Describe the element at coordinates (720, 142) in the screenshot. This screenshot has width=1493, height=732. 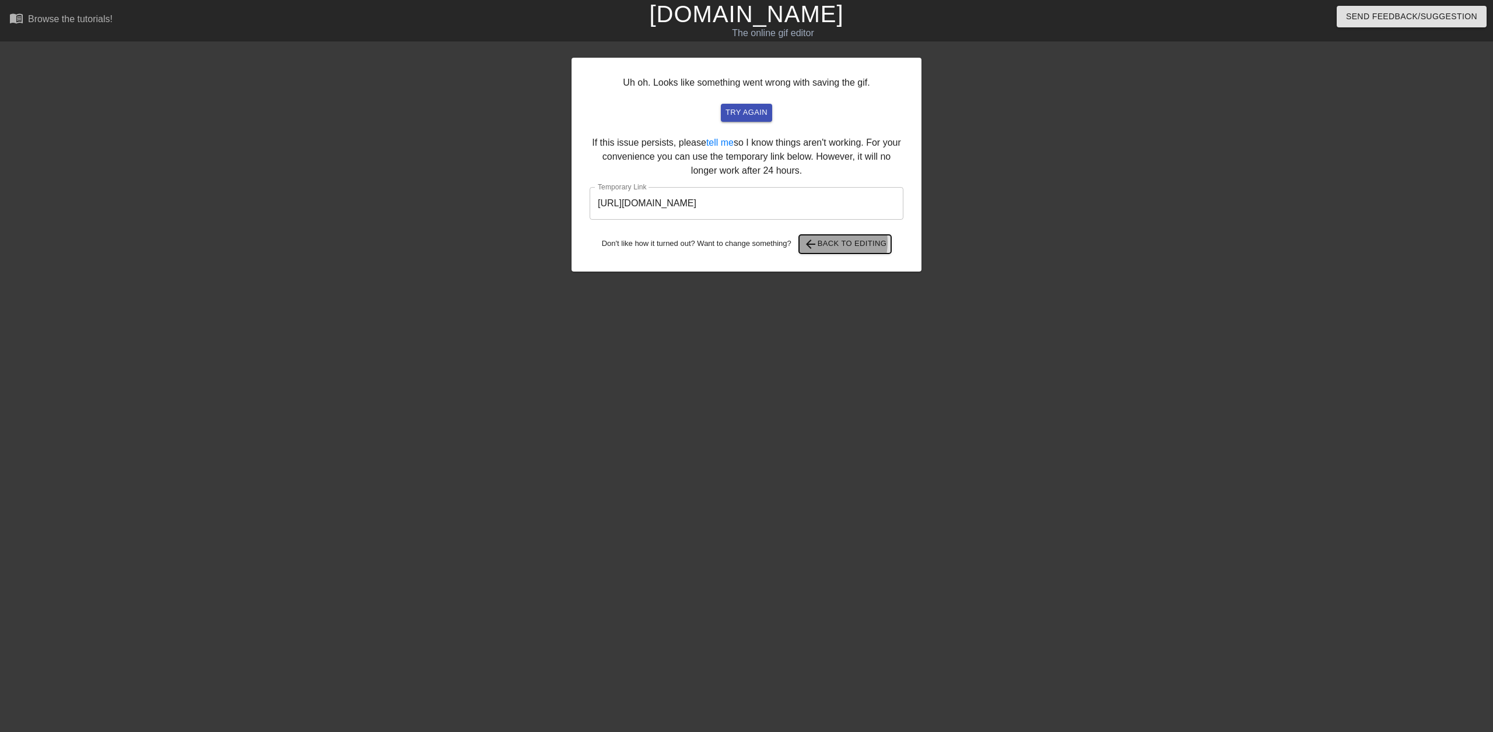
I see `a: tell me` at that location.